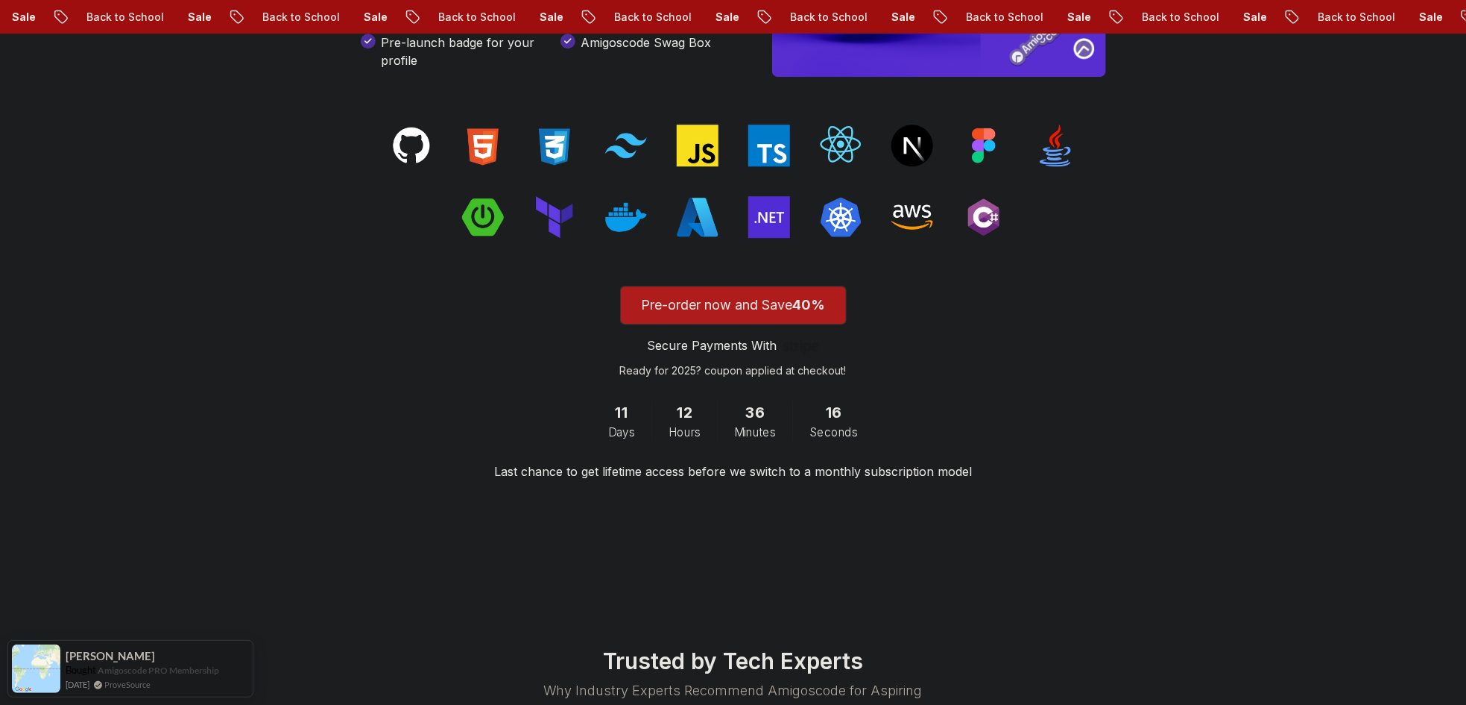  I want to click on h2: Trusted by Tech Experts, so click(734, 661).